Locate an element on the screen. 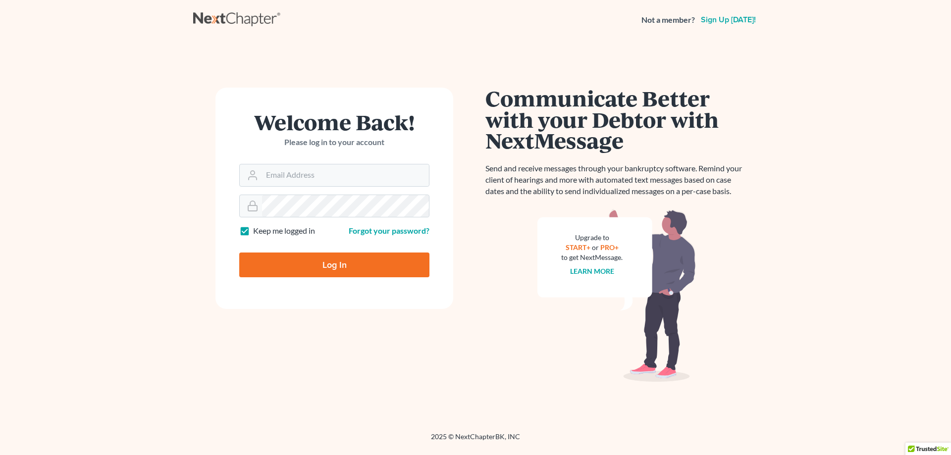 The image size is (951, 455). strong: Not a member? is located at coordinates (668, 20).